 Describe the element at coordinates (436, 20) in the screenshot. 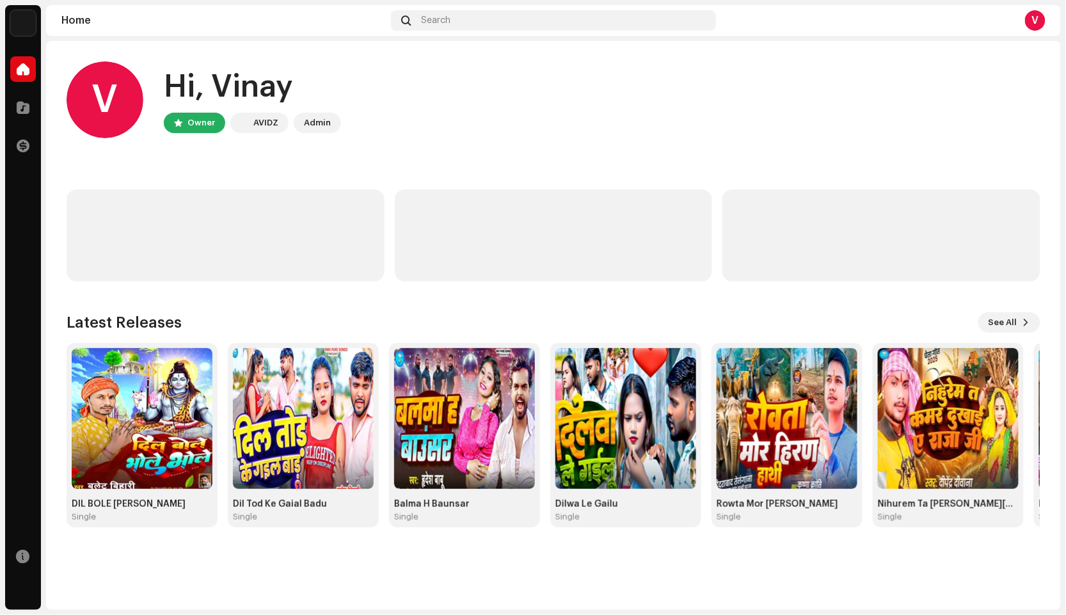

I see `span: Search` at that location.